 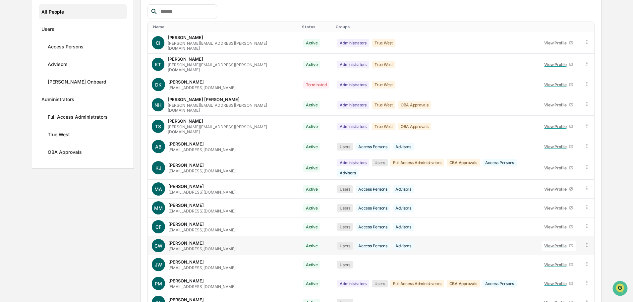 I want to click on a: 🔎Data Lookup, so click(x=24, y=152).